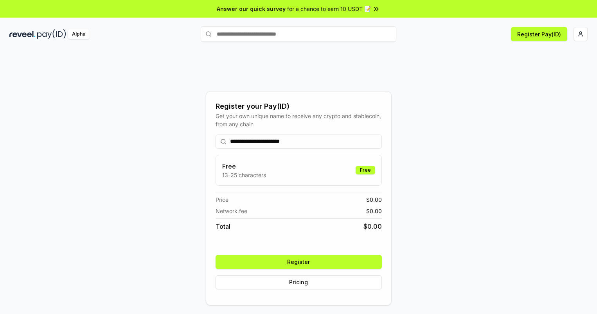 This screenshot has height=314, width=597. Describe the element at coordinates (329, 9) in the screenshot. I see `span: for a chance to earn 10 USDT 📝` at that location.